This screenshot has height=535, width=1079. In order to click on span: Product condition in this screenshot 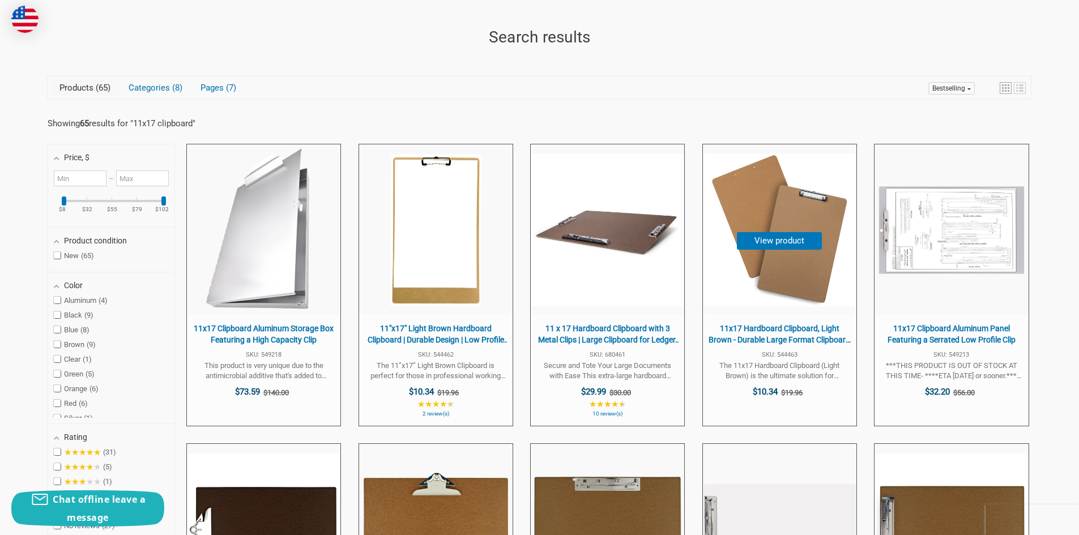, I will do `click(95, 241)`.